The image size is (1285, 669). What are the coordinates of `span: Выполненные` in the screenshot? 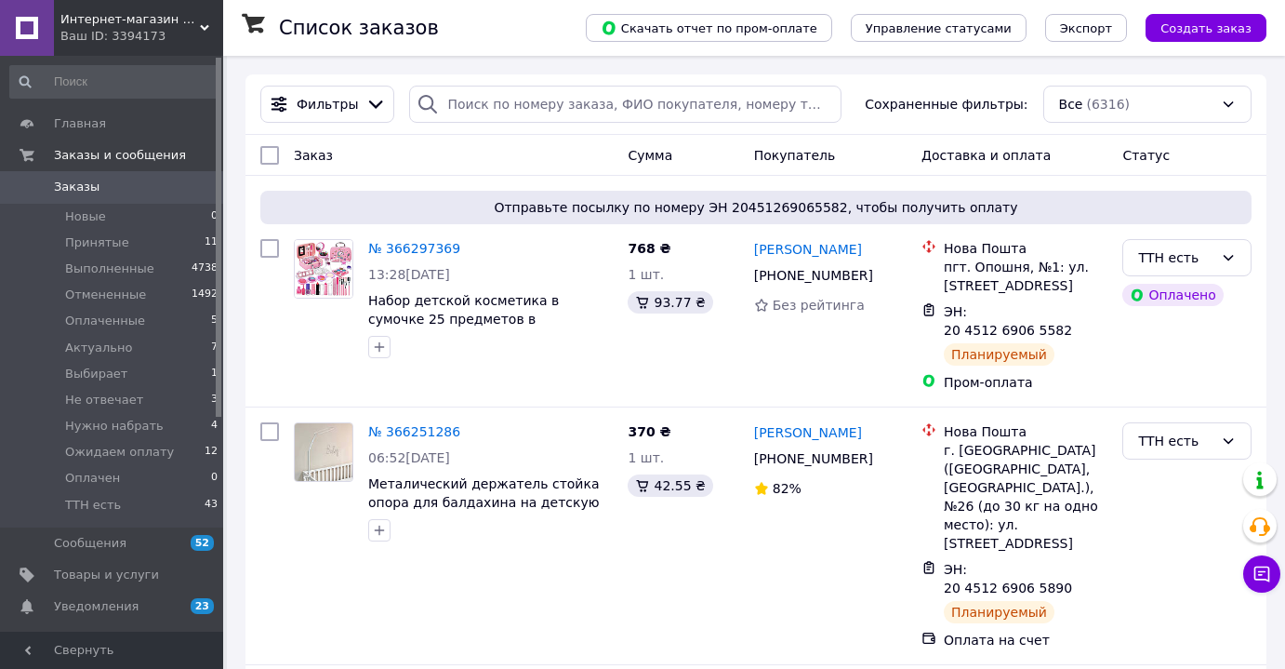 It's located at (110, 269).